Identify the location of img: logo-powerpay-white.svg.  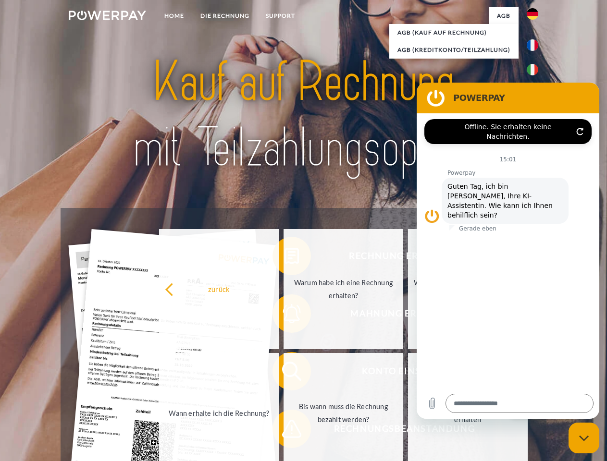
(107, 15).